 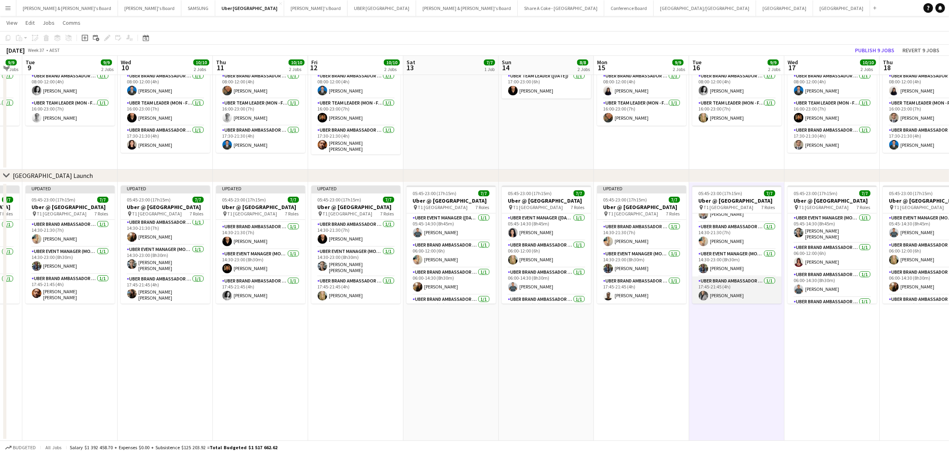 I want to click on span: 15, so click(x=601, y=67).